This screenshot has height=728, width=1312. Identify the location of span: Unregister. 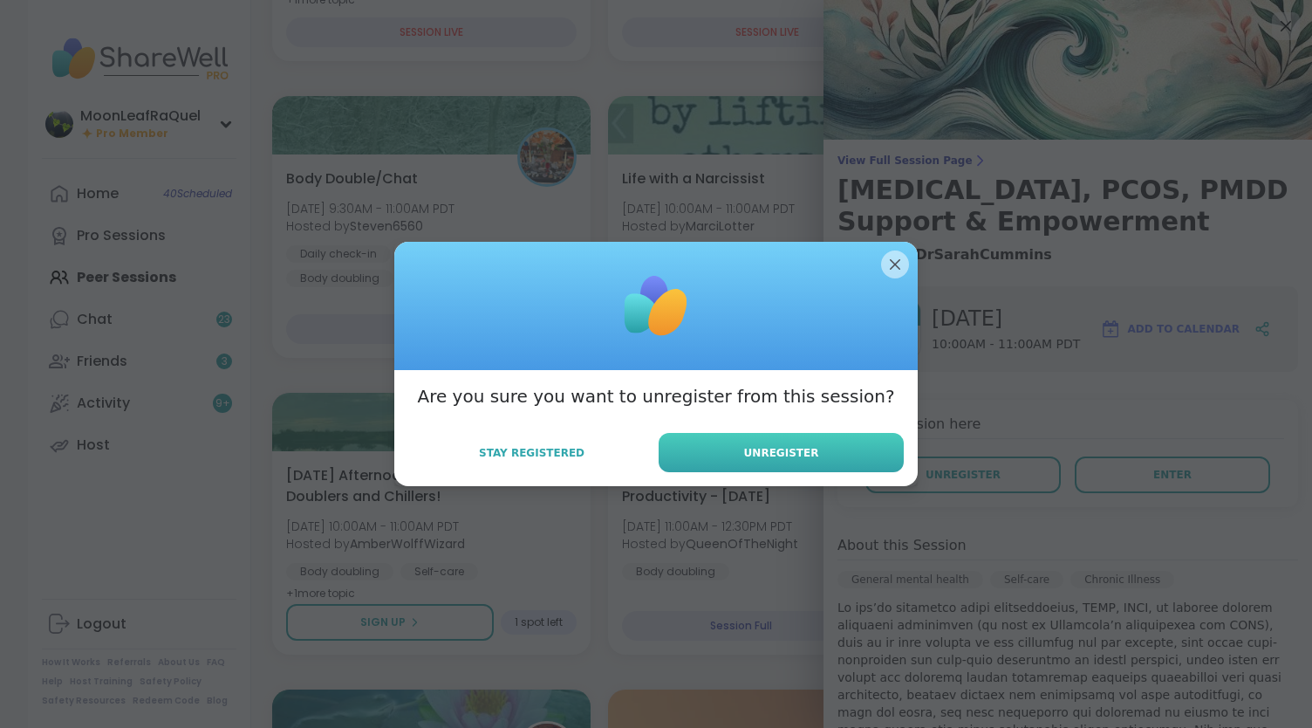
(782, 453).